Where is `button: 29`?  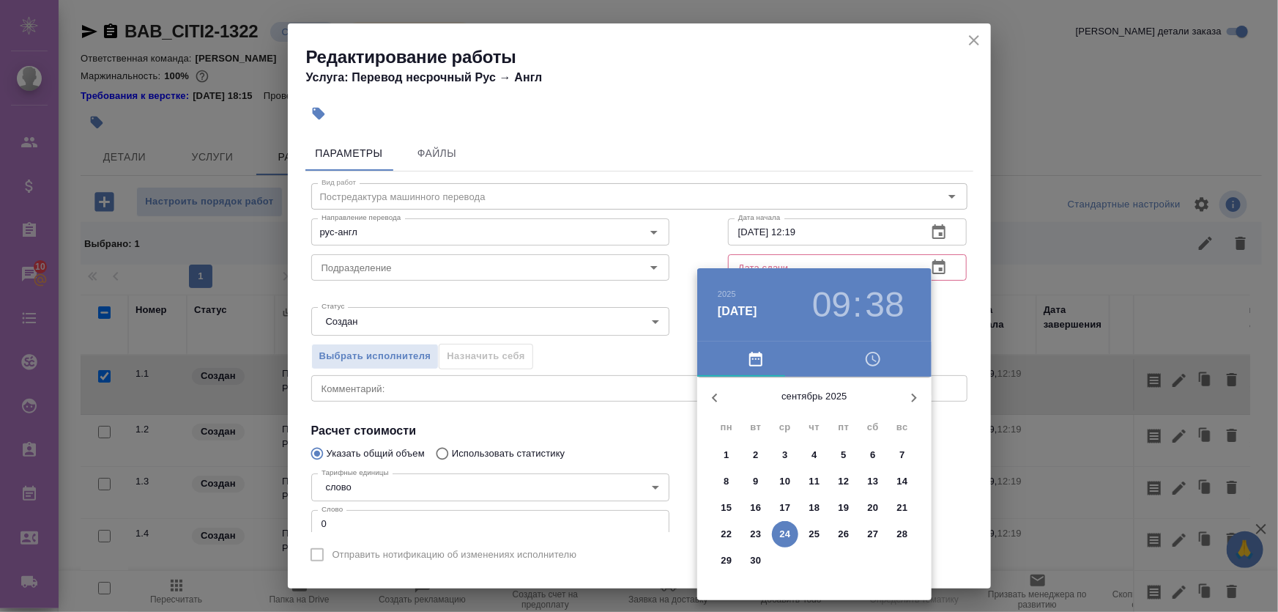
button: 29 is located at coordinates (727, 560).